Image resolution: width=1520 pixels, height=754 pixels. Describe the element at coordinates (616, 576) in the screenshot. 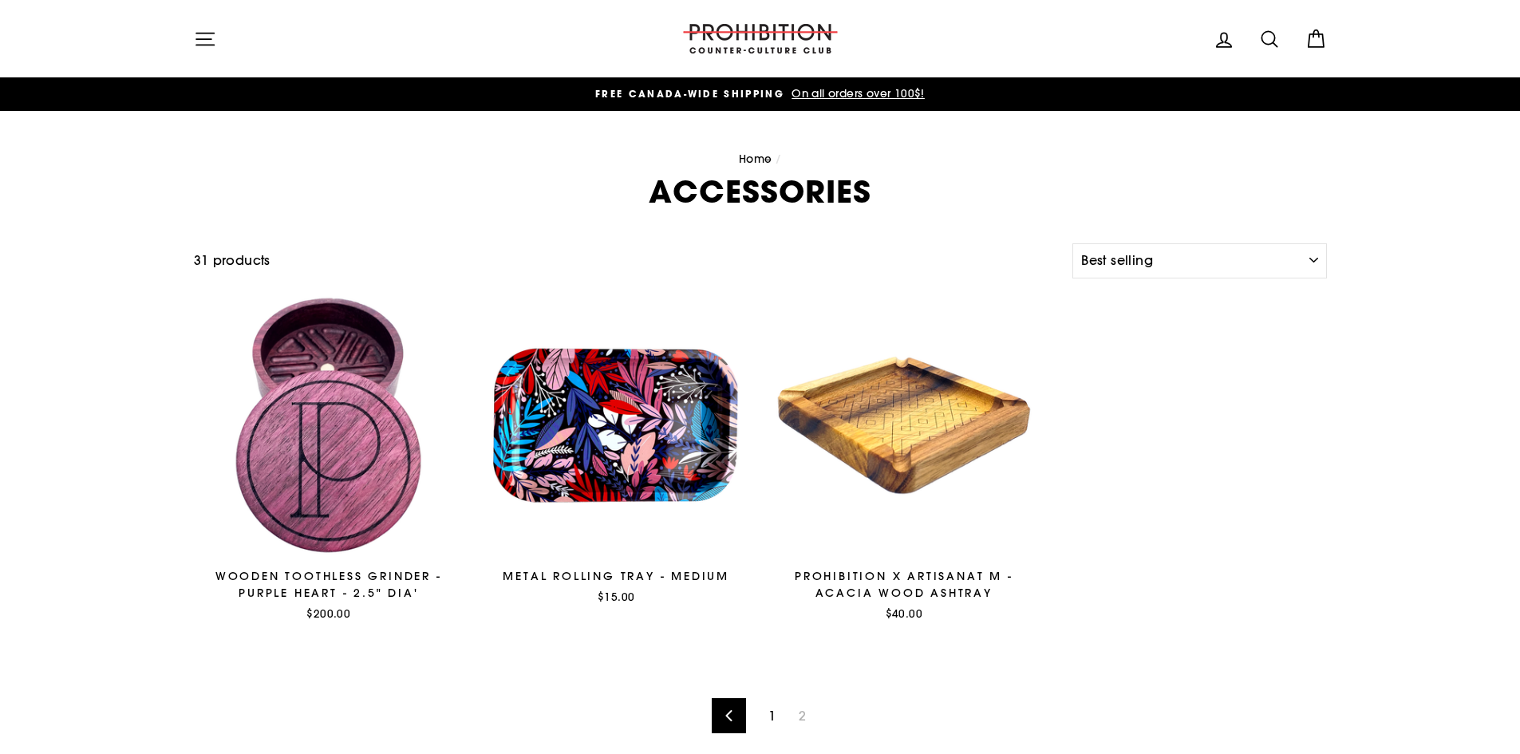

I see `div: METAL ROLLING TRAY - MEDIUM` at that location.